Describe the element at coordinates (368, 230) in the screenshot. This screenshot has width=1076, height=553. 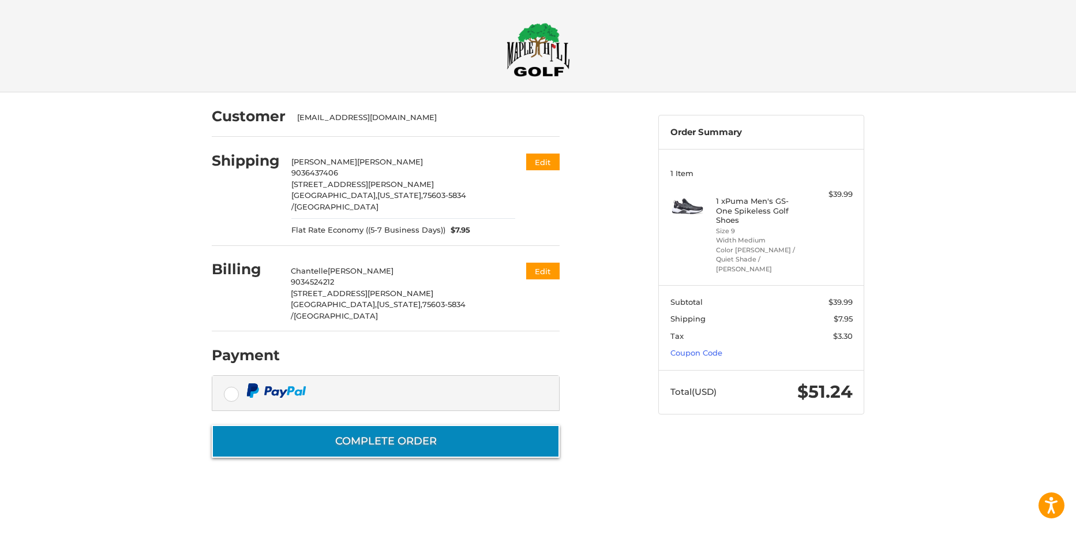
I see `span: Flat Rate Economy ((5-7 Business Days))` at that location.